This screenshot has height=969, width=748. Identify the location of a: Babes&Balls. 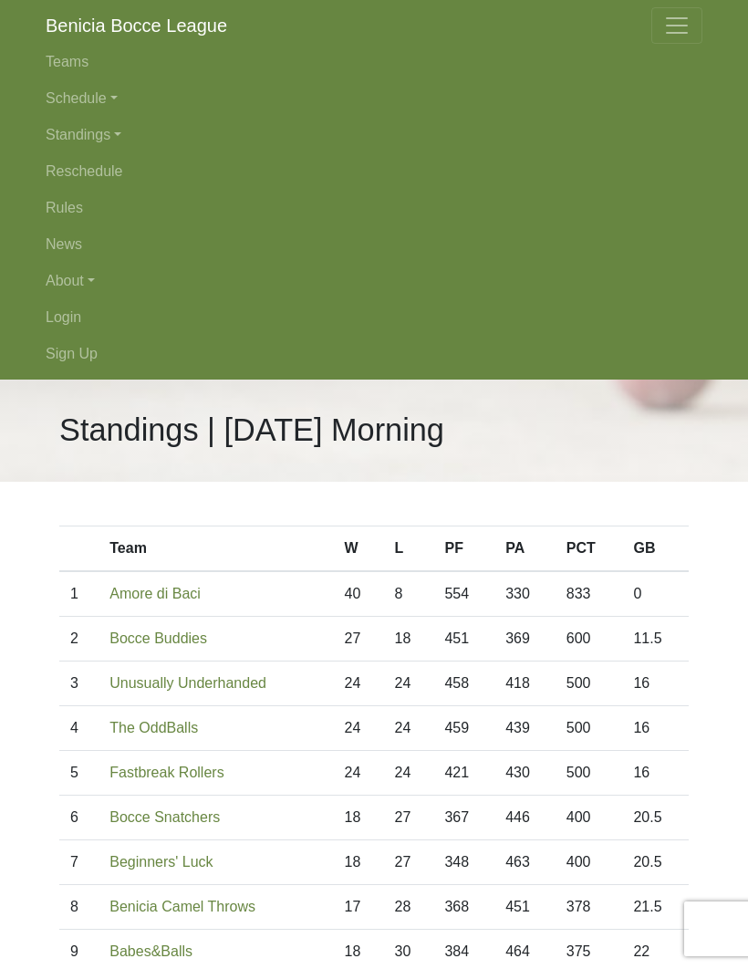
(151, 951).